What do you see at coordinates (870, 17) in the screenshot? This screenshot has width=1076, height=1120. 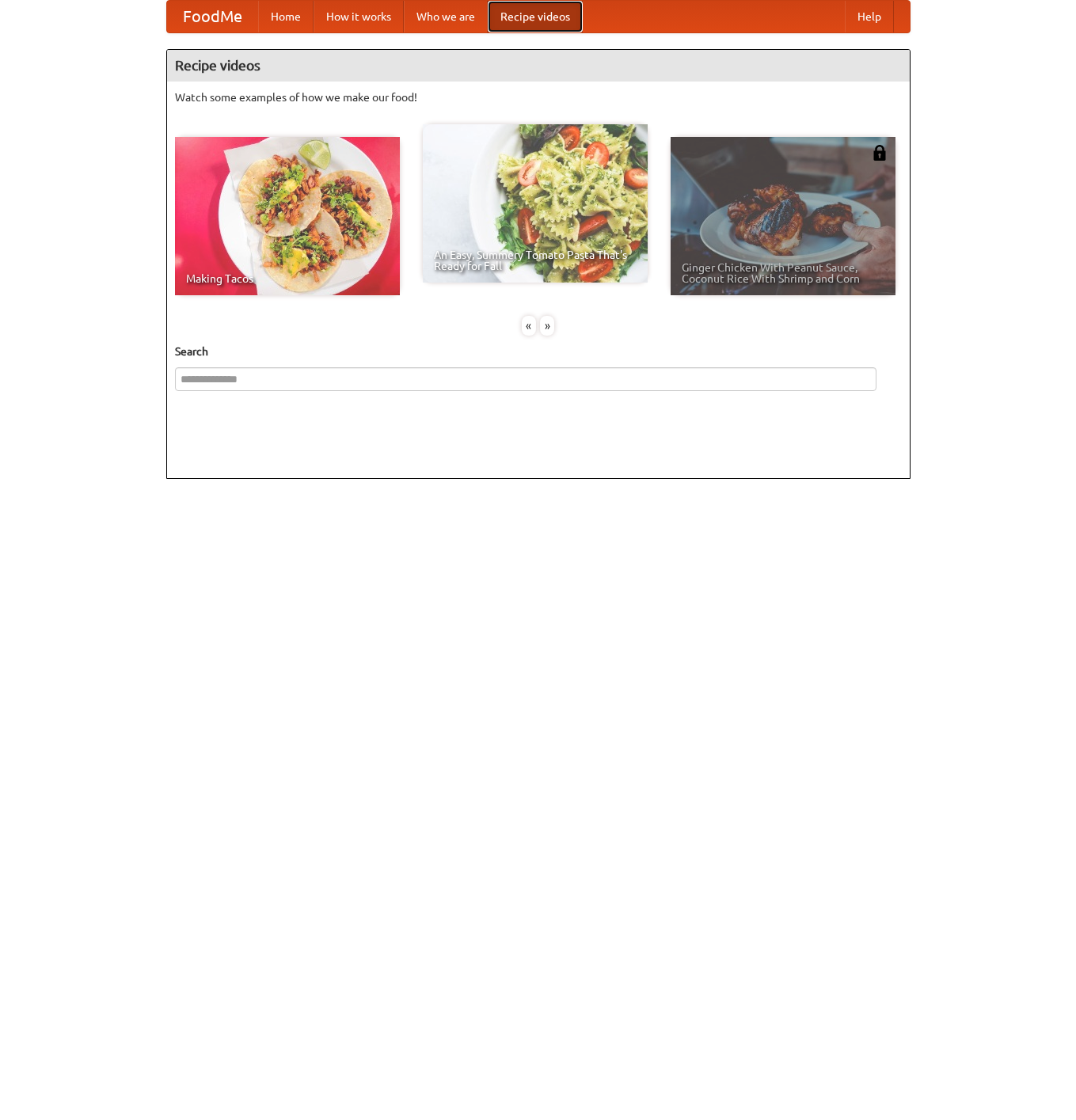 I see `a: Help` at bounding box center [870, 17].